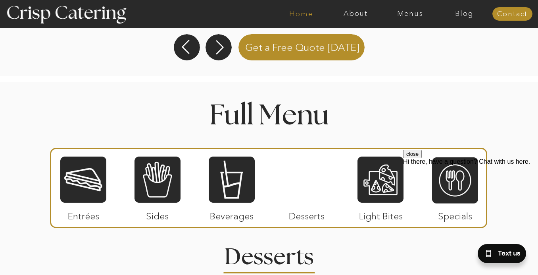  I want to click on h1: Full Menu, so click(269, 113).